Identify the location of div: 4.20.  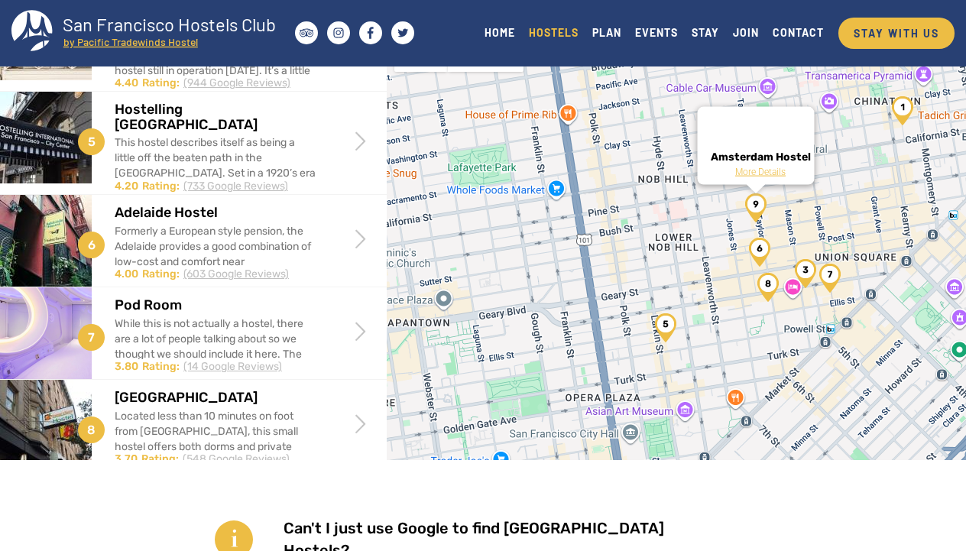
(126, 187).